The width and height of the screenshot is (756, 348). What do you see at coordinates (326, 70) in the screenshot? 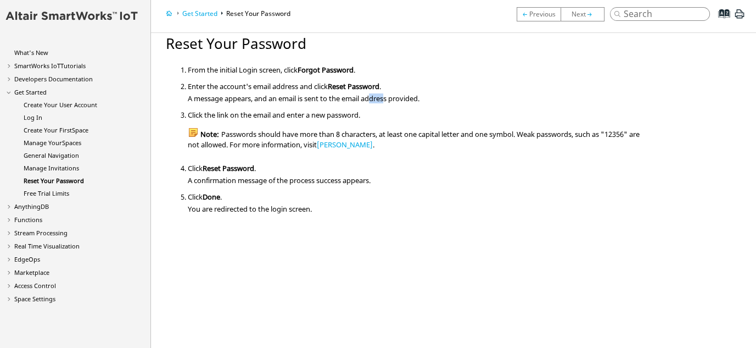
I see `span: Forgot Password` at bounding box center [326, 70].